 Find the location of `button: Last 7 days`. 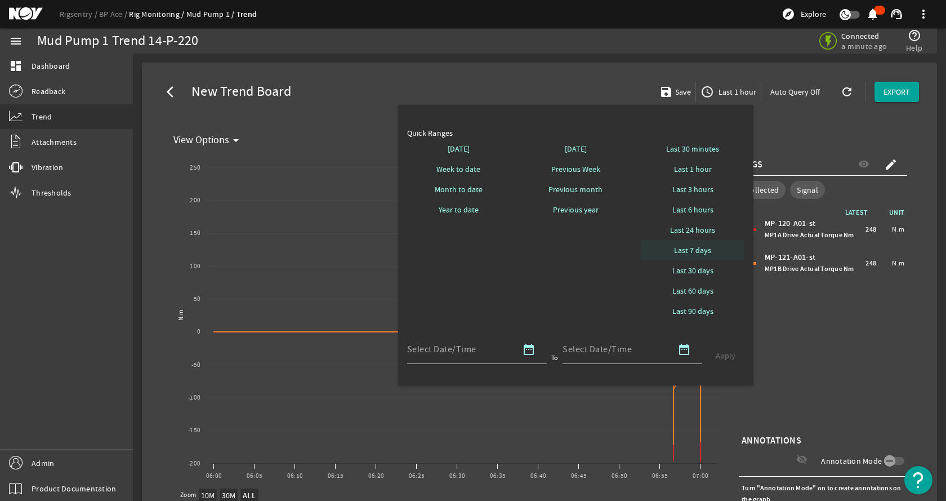

button: Last 7 days is located at coordinates (693, 250).